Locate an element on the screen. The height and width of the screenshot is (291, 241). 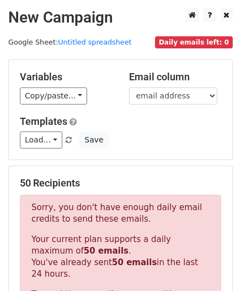
a: Copy/paste... is located at coordinates (53, 96).